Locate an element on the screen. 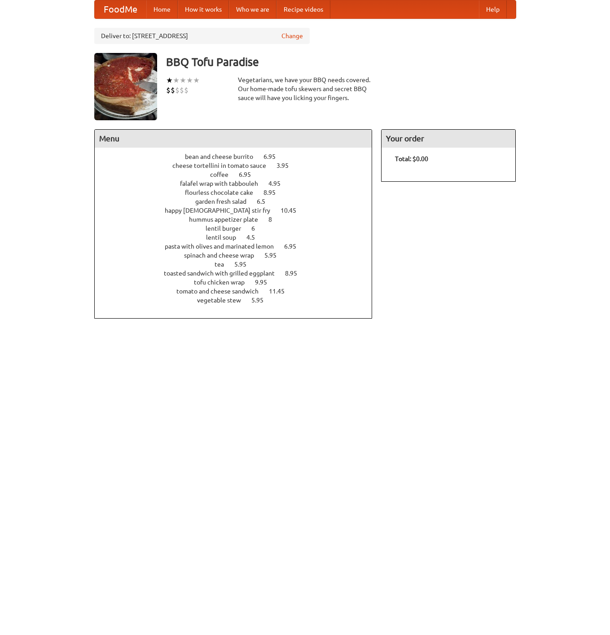 The width and height of the screenshot is (610, 635). a: spinach and cheese wrap 5.95 is located at coordinates (238, 255).